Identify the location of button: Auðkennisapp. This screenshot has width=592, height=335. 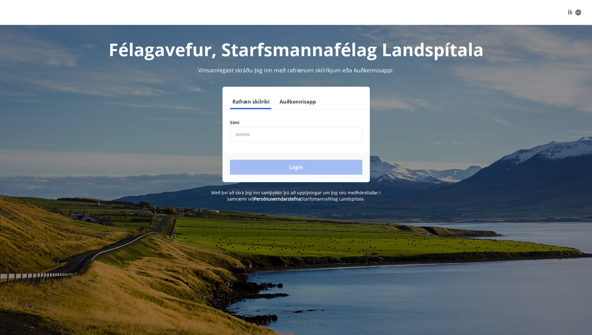
(298, 102).